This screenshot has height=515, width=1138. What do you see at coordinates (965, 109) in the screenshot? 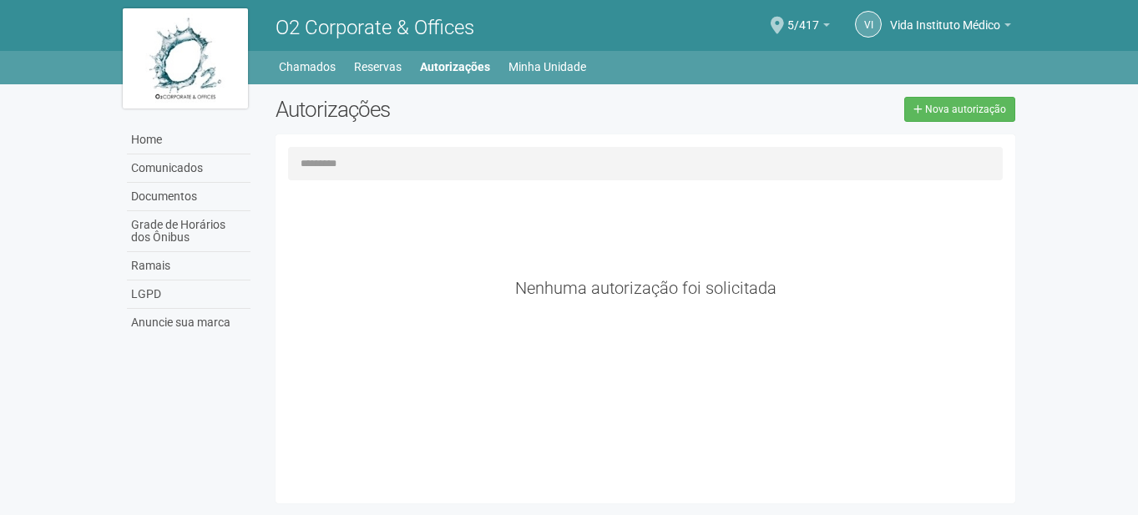
I see `span: Nova autorização` at bounding box center [965, 109].